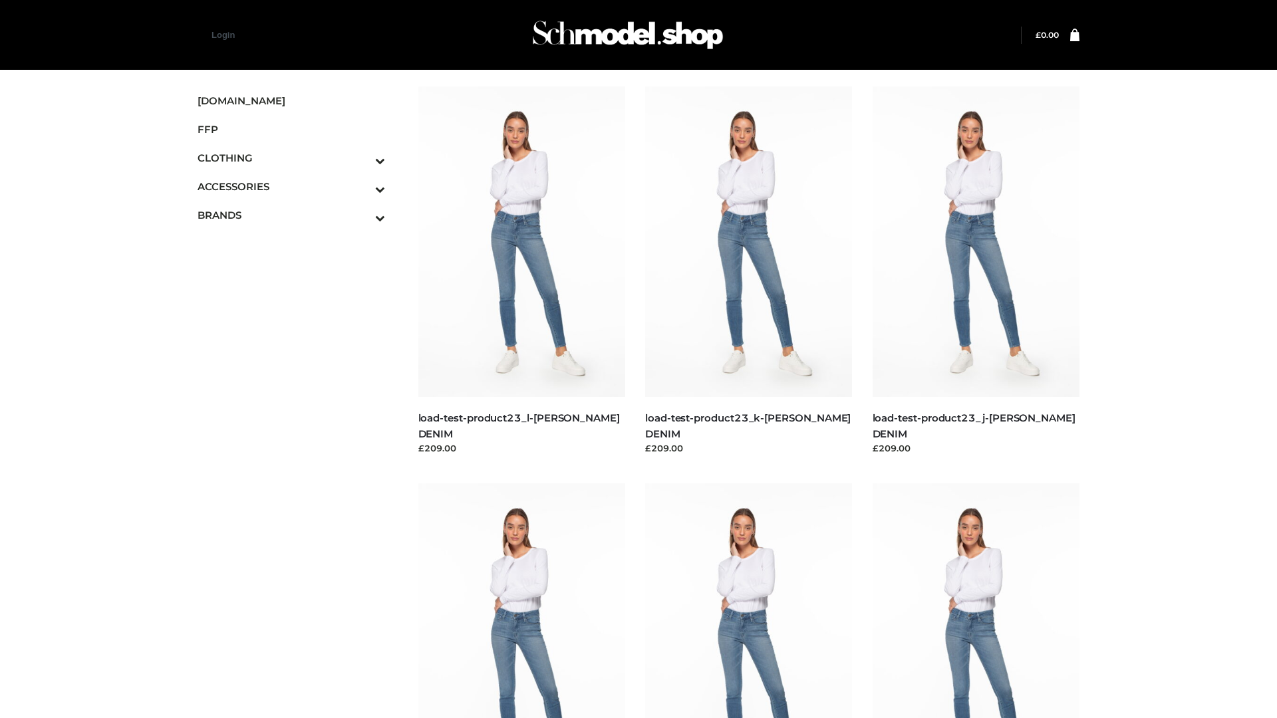 The width and height of the screenshot is (1277, 718). What do you see at coordinates (628, 35) in the screenshot?
I see `a: Schmodel Admin 964` at bounding box center [628, 35].